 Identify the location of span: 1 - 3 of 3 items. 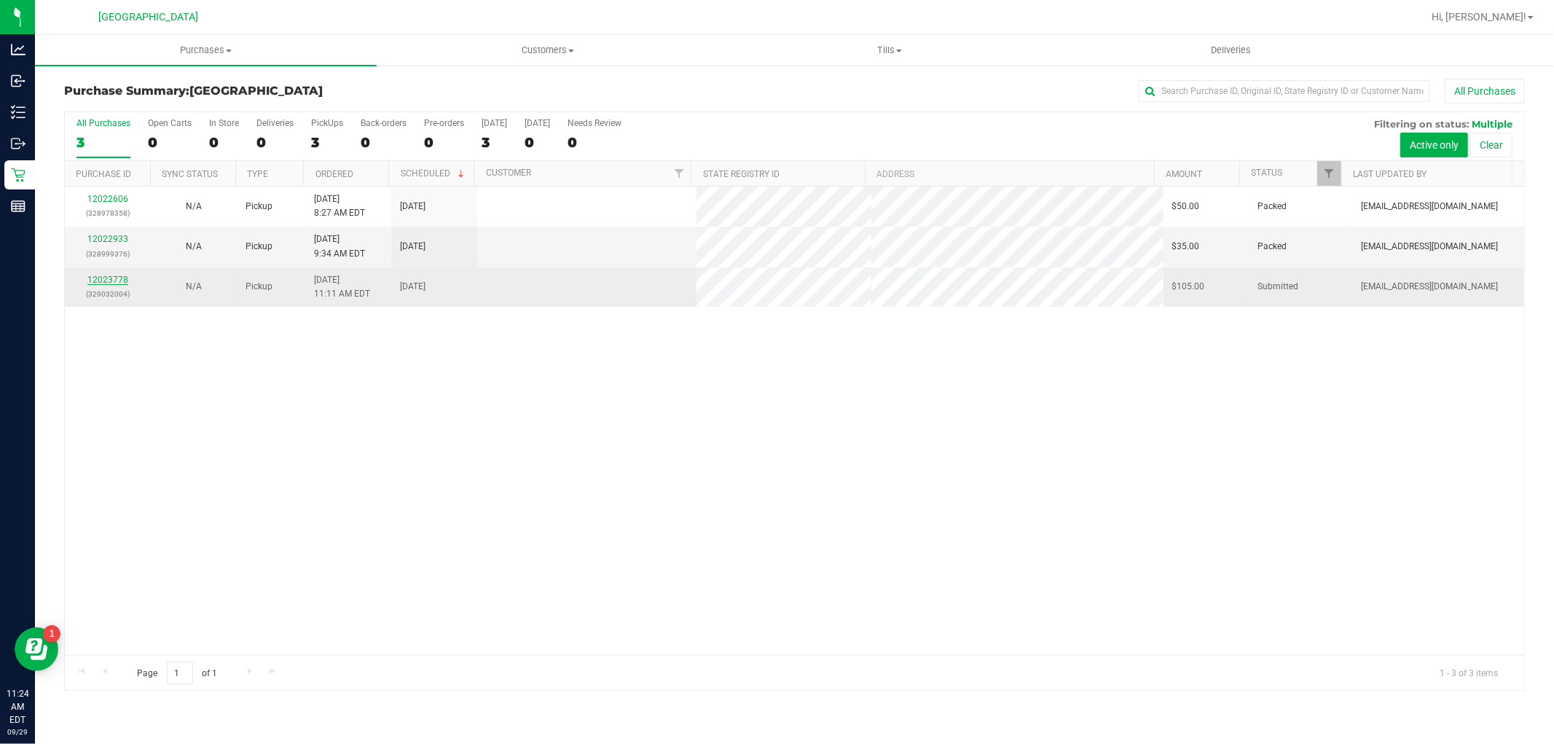
(1469, 673).